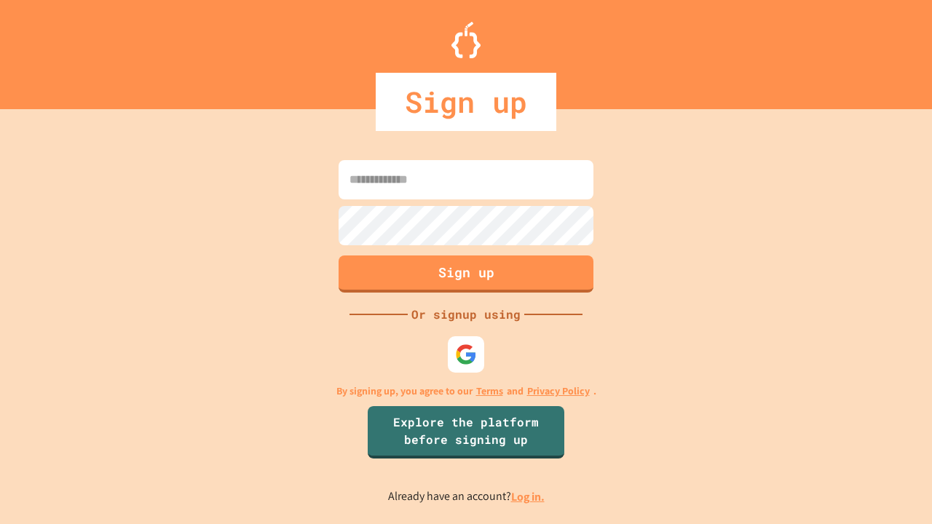  What do you see at coordinates (466, 315) in the screenshot?
I see `div: Or signup using` at bounding box center [466, 315].